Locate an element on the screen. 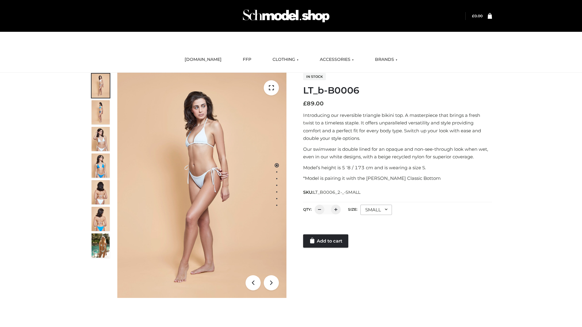 The height and width of the screenshot is (327, 582). p: Introducing our reversible triangle bikini top. A masterpiece that brings a fresh twist to a time... is located at coordinates (398, 127).